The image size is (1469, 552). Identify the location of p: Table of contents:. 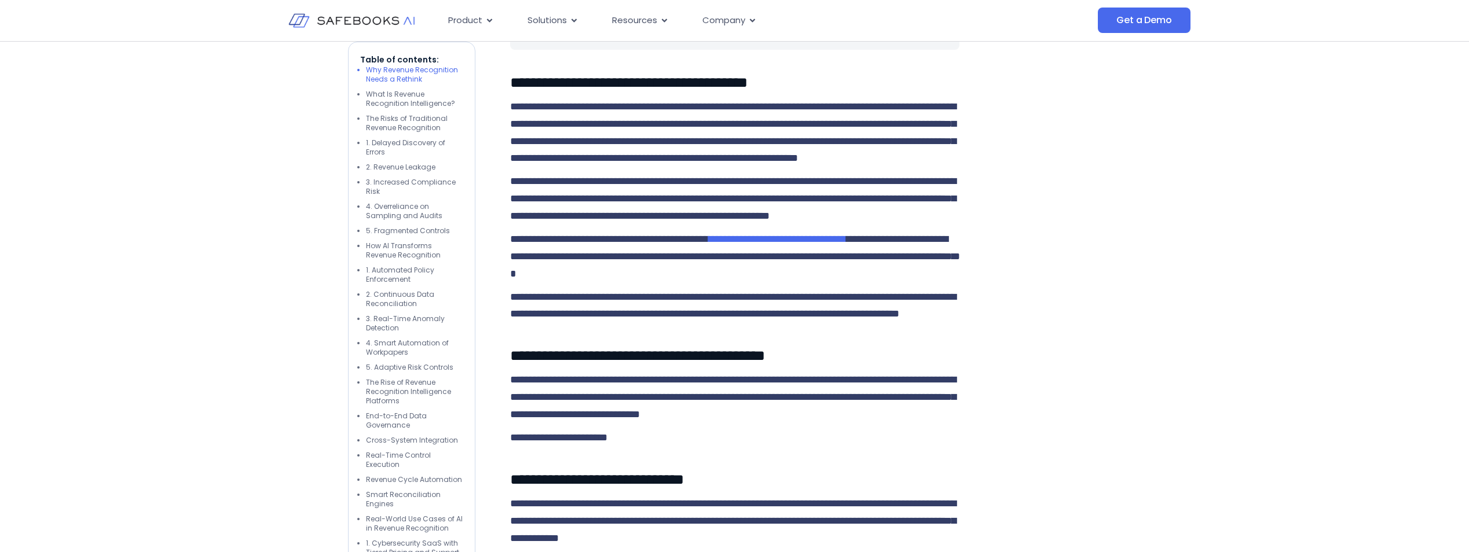
(412, 60).